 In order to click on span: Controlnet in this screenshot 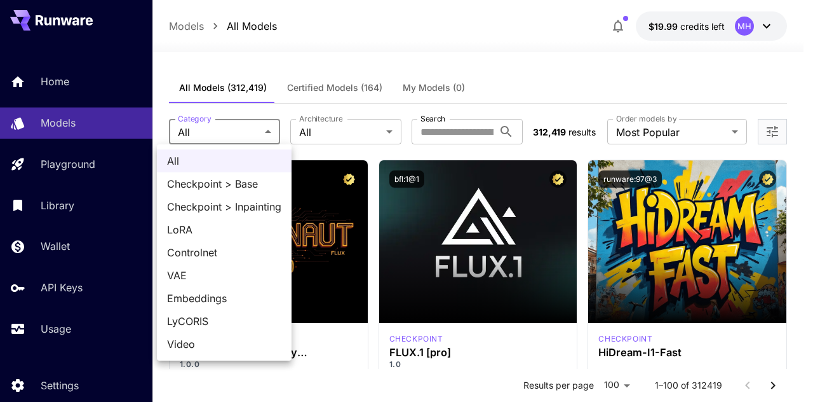, I will do `click(224, 252)`.